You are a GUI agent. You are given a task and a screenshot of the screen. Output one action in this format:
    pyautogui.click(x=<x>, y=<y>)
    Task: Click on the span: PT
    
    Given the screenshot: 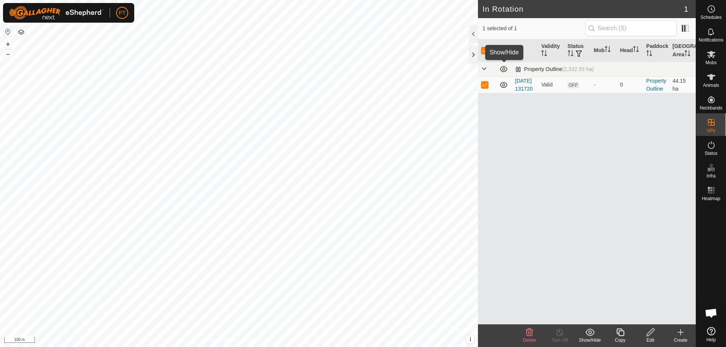 What is the action you would take?
    pyautogui.click(x=122, y=13)
    